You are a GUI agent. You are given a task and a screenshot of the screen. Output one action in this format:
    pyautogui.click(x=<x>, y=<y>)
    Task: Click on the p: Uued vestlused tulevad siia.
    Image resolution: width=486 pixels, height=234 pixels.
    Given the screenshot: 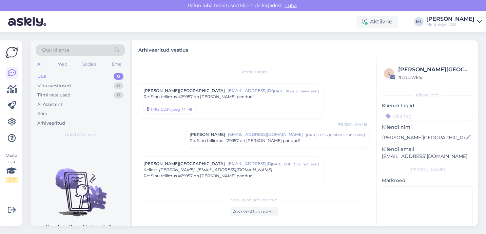 What is the action you would take?
    pyautogui.click(x=80, y=227)
    